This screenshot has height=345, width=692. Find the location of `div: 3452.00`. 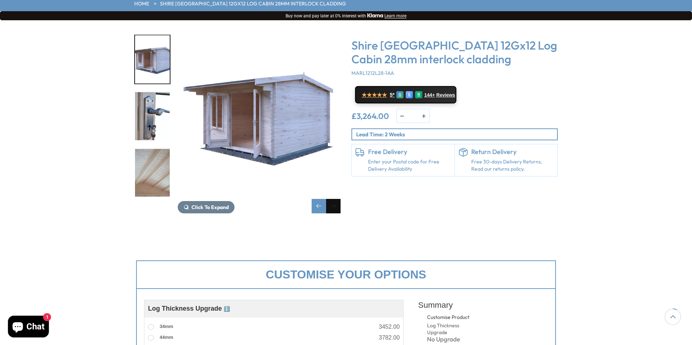

div: 3452.00 is located at coordinates (389, 327).